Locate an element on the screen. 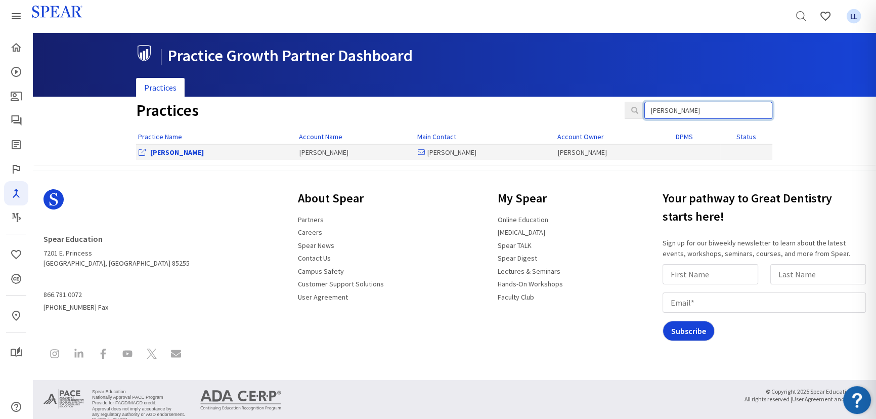  input: First Name is located at coordinates (710, 274).